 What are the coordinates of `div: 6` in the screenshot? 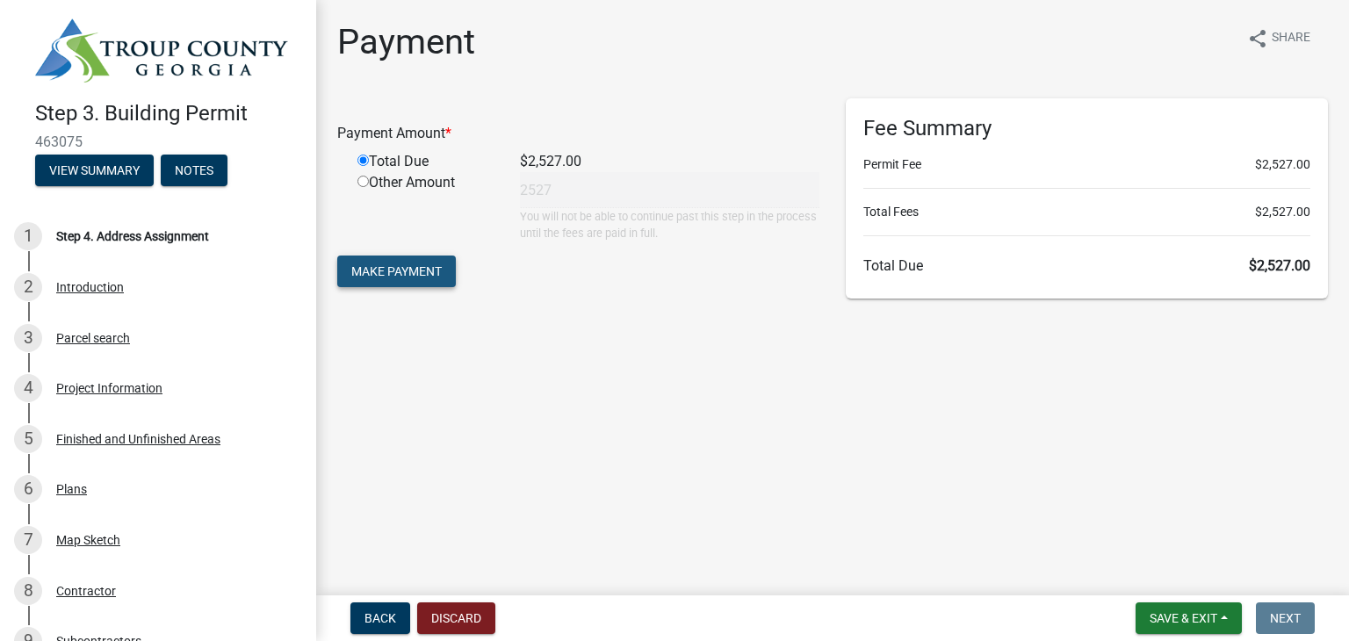 It's located at (28, 489).